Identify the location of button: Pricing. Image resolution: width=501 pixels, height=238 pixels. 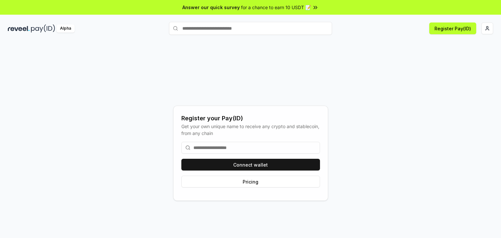
(251, 182).